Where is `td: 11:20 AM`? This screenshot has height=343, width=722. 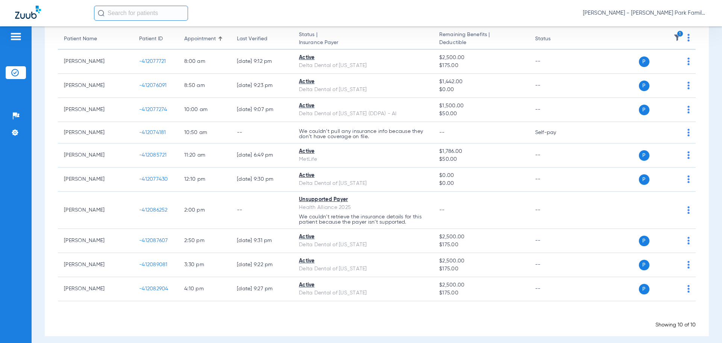 td: 11:20 AM is located at coordinates (205, 155).